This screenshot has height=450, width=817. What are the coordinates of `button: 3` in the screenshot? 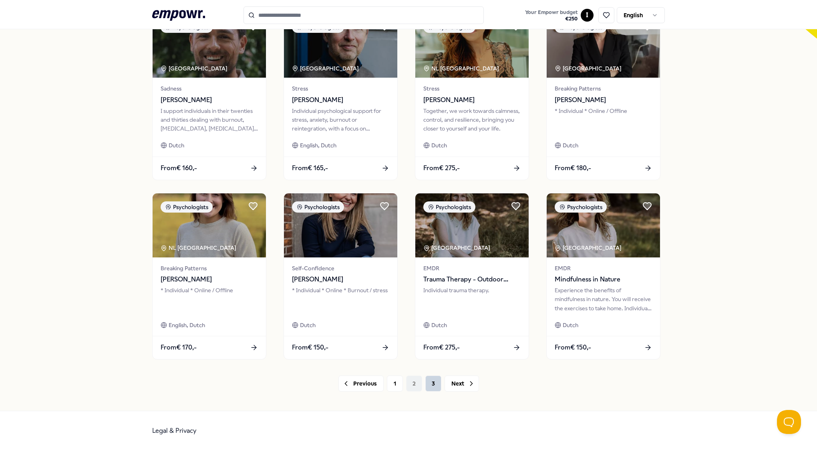 It's located at (433, 384).